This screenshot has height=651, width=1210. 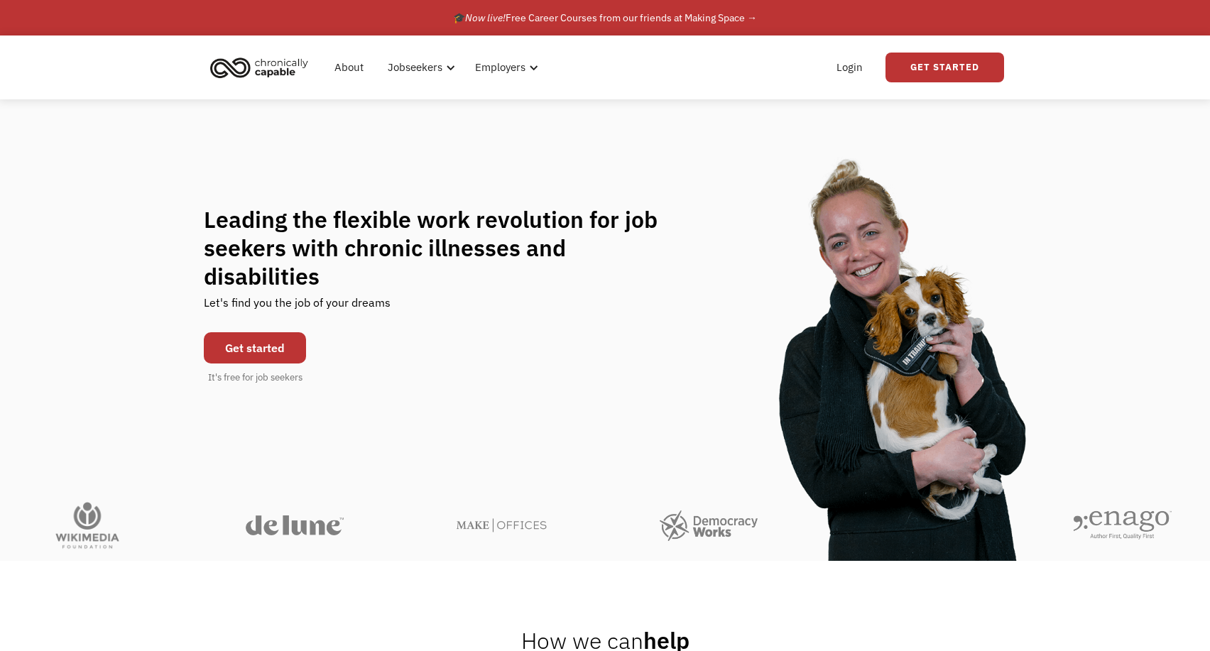 I want to click on img: Chronically Capable logo, so click(x=259, y=67).